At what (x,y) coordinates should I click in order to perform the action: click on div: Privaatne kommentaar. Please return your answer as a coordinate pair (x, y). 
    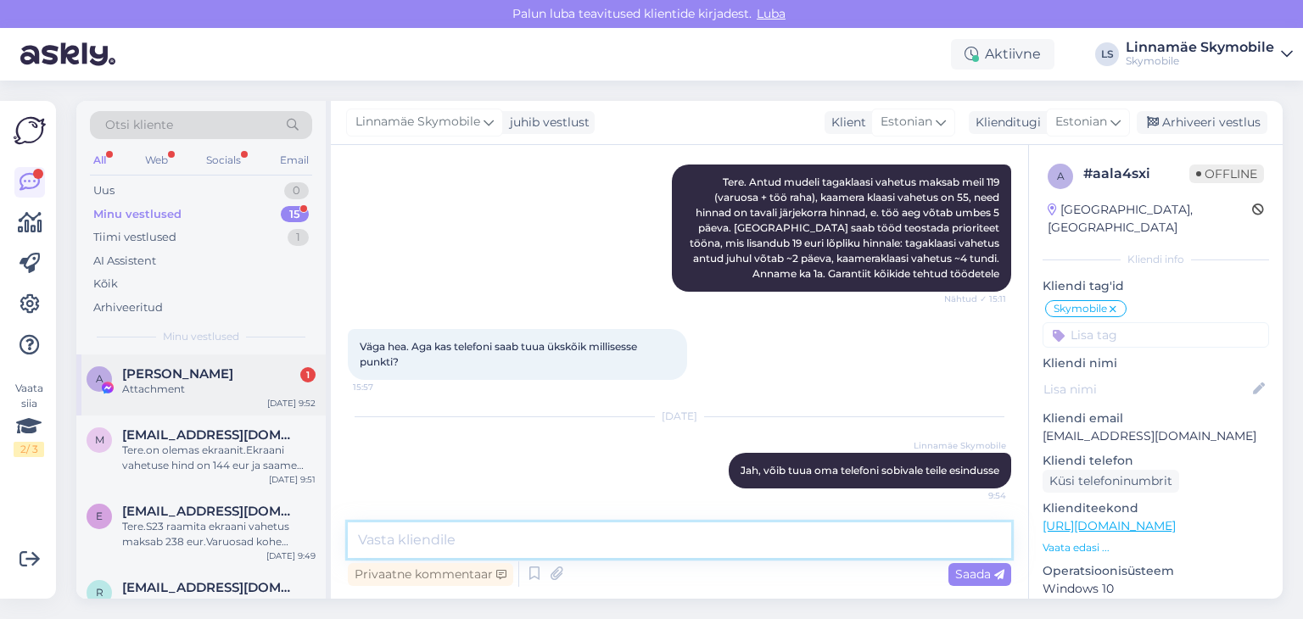
    Looking at the image, I should click on (430, 574).